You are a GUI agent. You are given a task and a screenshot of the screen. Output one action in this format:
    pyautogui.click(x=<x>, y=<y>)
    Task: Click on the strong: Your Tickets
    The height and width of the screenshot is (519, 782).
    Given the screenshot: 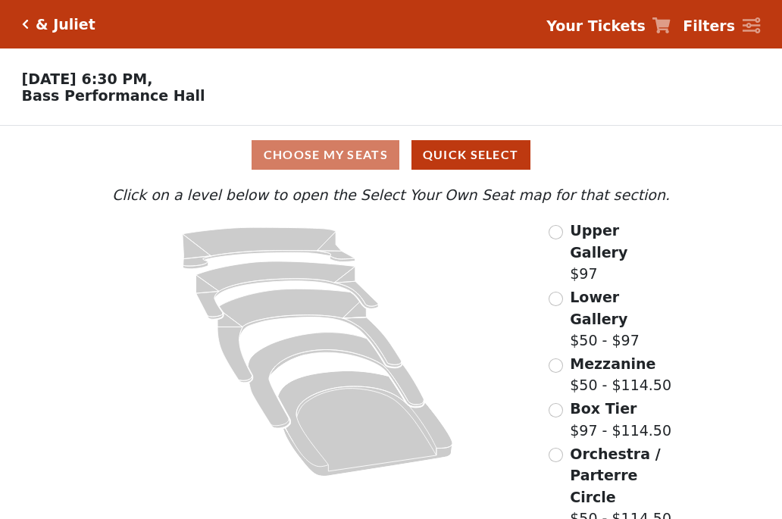 What is the action you would take?
    pyautogui.click(x=596, y=26)
    